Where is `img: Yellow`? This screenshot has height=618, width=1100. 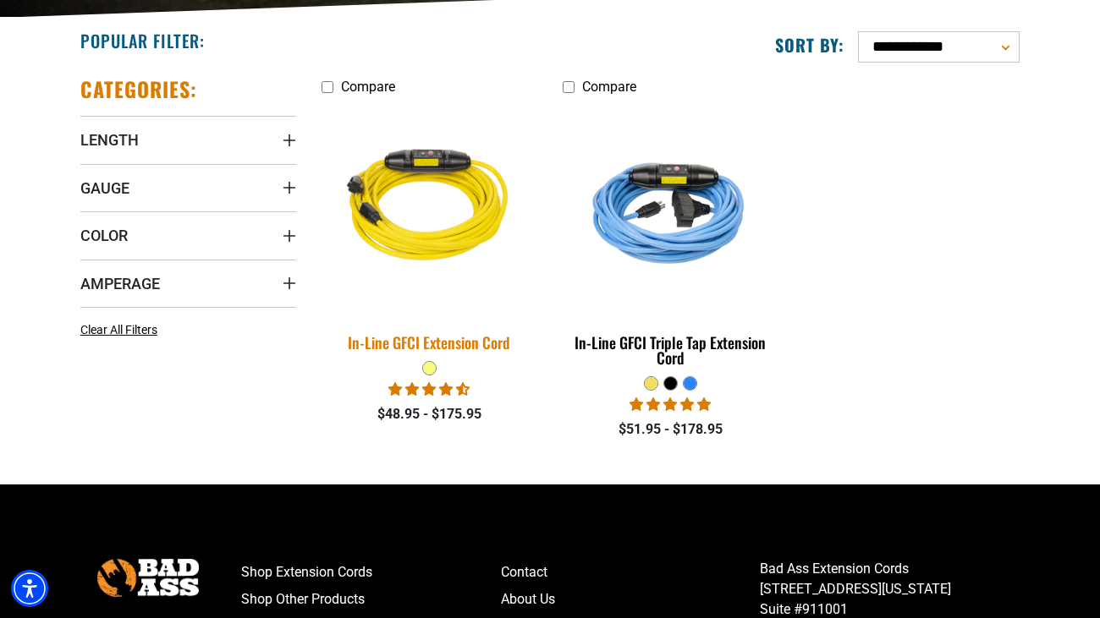 img: Yellow is located at coordinates (430, 209).